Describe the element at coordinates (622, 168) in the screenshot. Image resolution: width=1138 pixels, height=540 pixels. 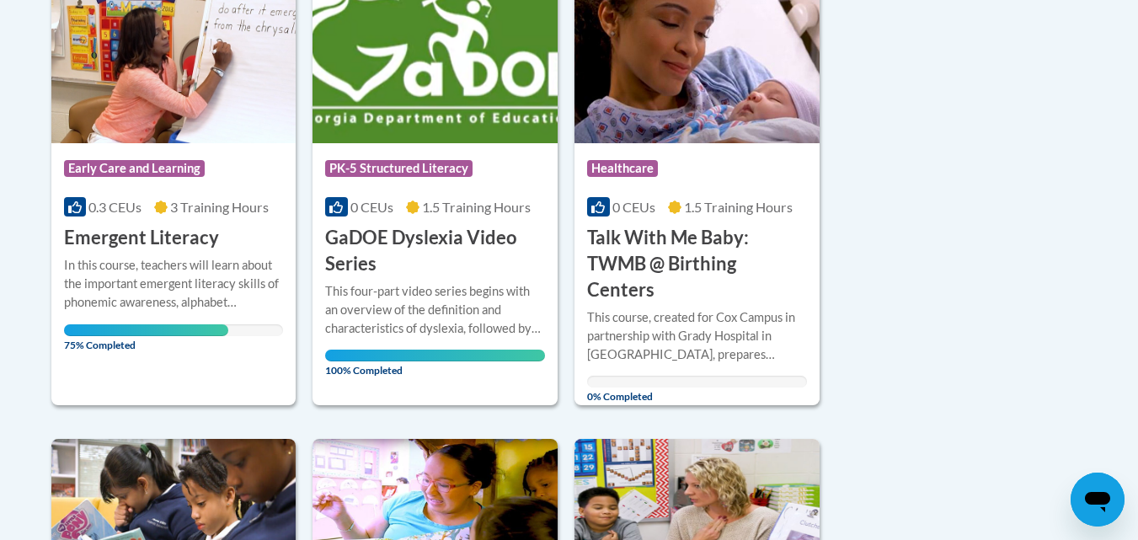
I see `span: Healthcare` at that location.